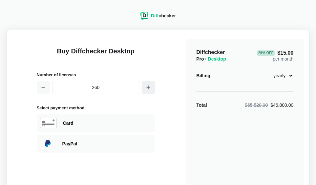  What do you see at coordinates (266, 53) in the screenshot?
I see `div: 29 % Off` at bounding box center [266, 53].